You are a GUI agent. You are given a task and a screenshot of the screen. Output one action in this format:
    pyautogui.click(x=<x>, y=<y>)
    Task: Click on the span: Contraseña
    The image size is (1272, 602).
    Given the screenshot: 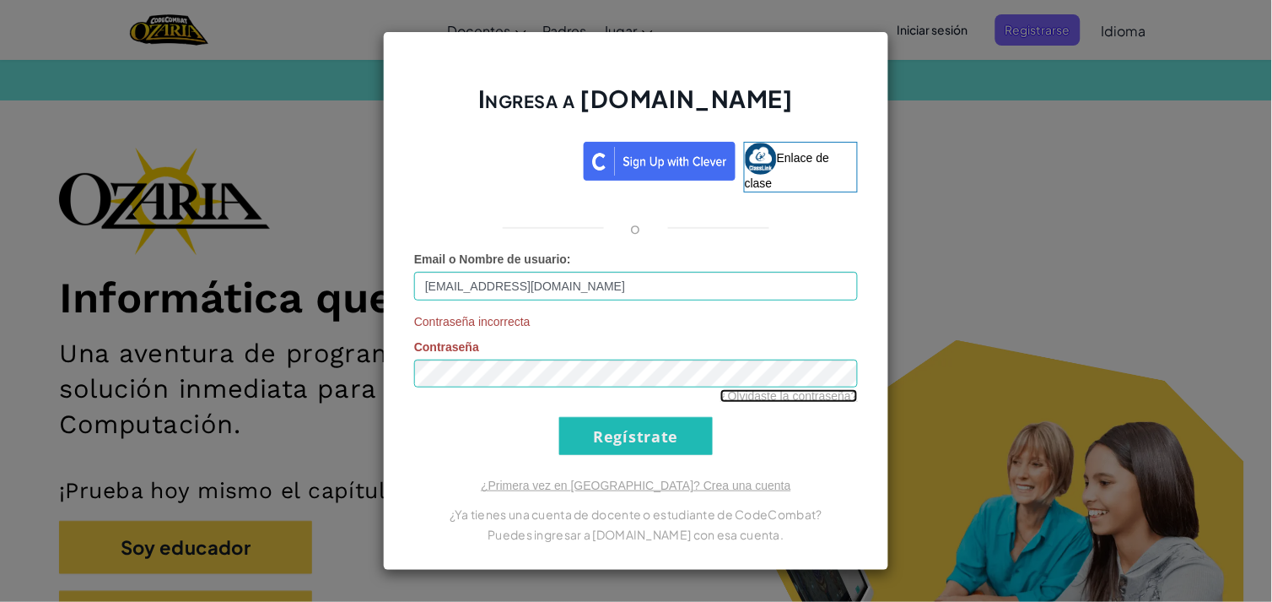 What is the action you would take?
    pyautogui.click(x=446, y=347)
    